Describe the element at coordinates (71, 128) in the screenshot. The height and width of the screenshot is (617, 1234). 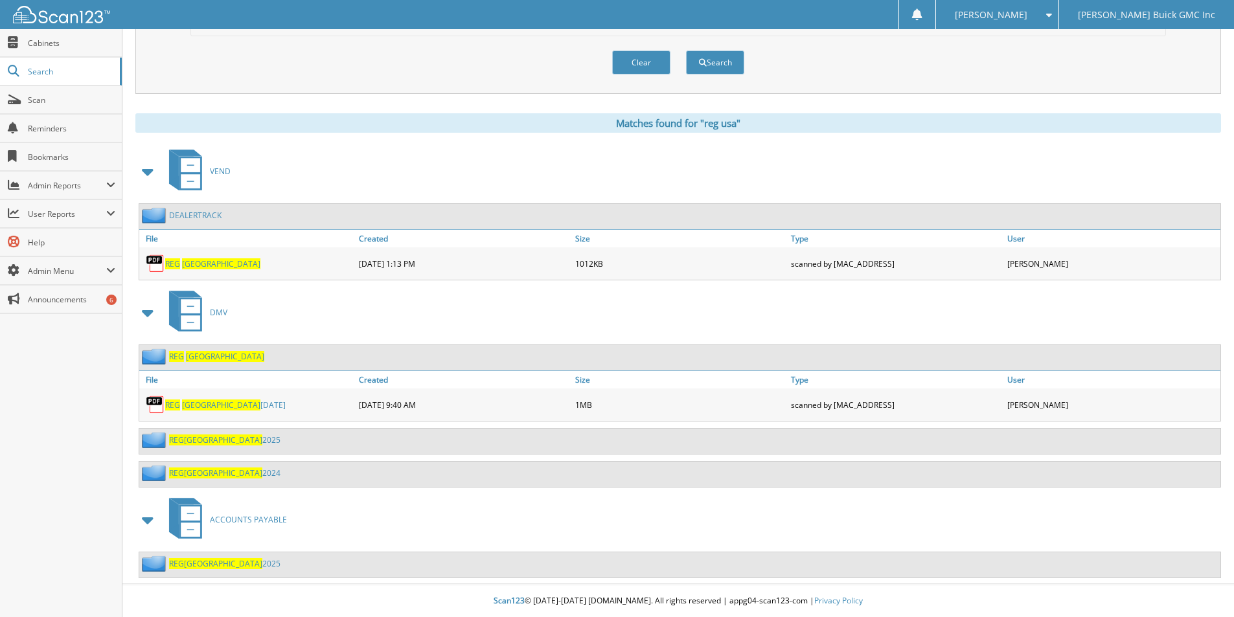
I see `span: Reminders` at that location.